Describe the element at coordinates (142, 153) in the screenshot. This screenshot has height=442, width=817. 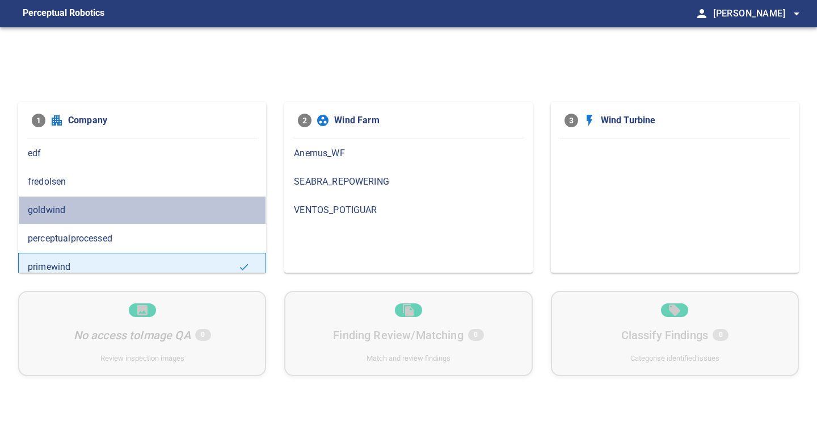
I see `div: edf` at that location.